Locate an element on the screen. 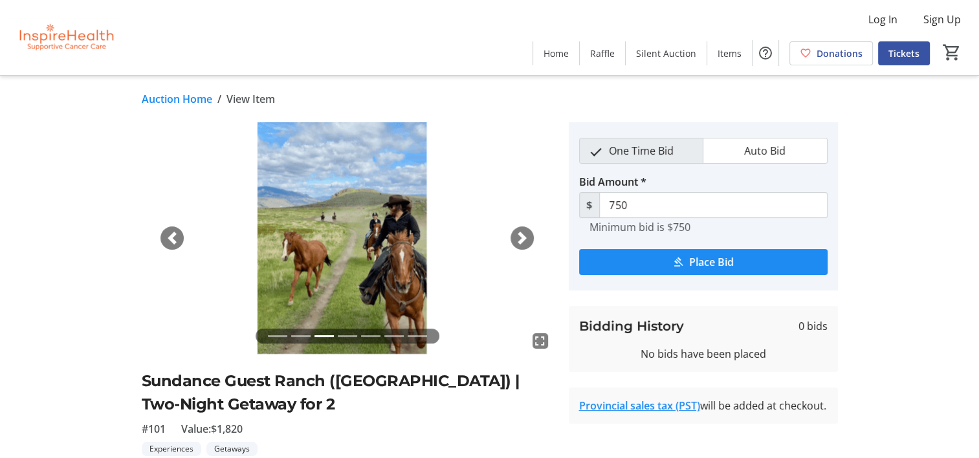 The width and height of the screenshot is (979, 458). span: Log In is located at coordinates (883, 19).